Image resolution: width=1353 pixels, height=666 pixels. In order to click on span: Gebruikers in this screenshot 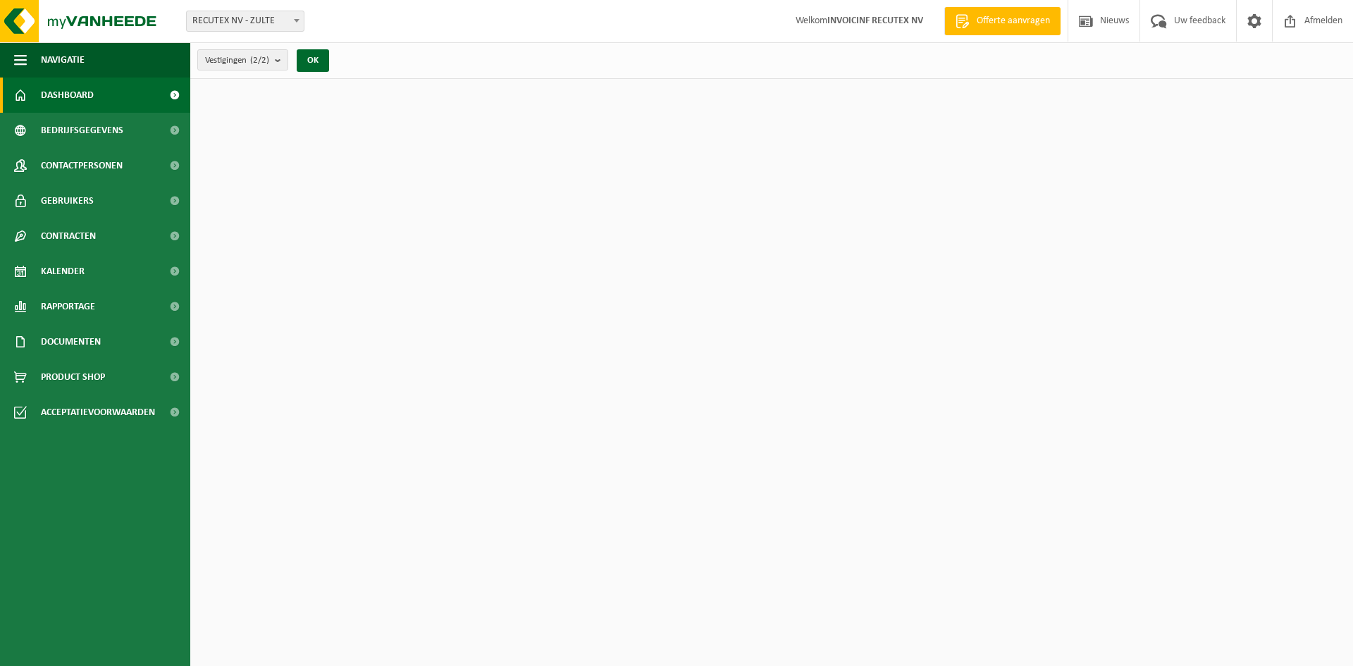, I will do `click(67, 201)`.